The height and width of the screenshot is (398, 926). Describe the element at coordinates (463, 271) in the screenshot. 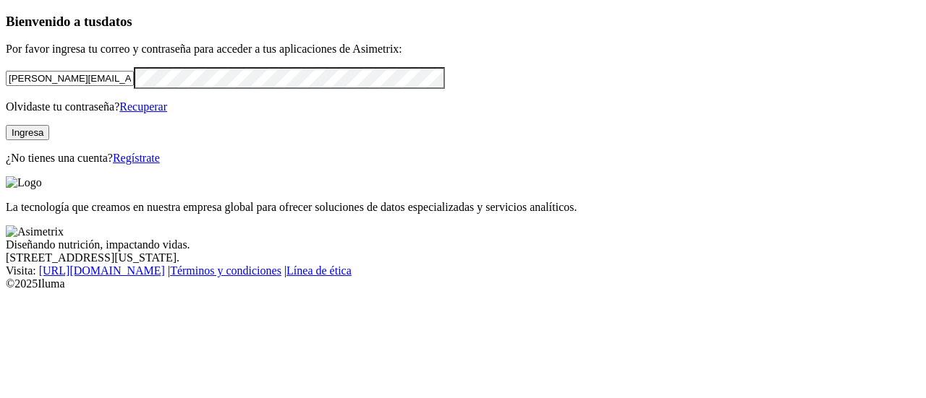

I see `div: Visita : | |` at that location.